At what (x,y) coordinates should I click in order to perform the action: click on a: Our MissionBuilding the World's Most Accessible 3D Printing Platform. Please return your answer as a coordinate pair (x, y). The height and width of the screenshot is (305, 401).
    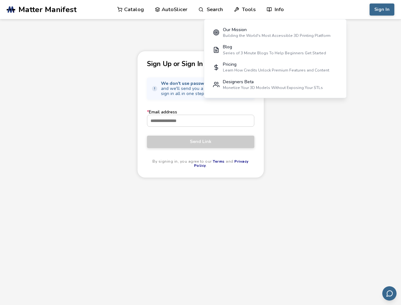
    Looking at the image, I should click on (275, 32).